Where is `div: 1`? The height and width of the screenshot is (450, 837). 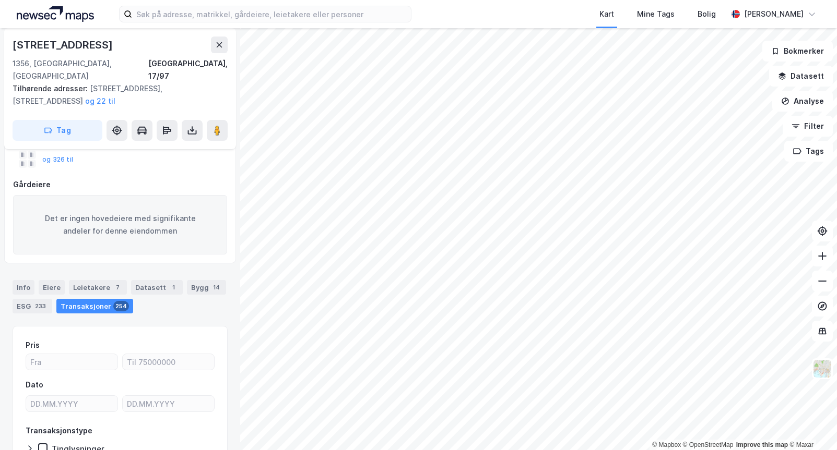 div: 1 is located at coordinates (173, 288).